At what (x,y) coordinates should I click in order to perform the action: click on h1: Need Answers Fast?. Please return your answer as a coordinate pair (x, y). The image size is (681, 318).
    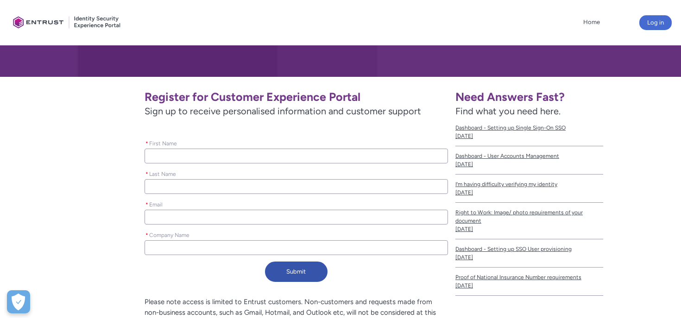
    Looking at the image, I should click on (529, 97).